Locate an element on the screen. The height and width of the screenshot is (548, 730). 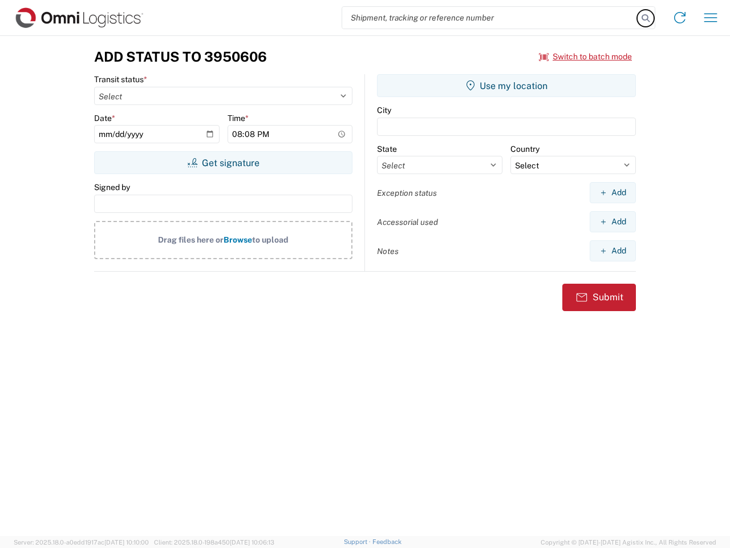
label: Exception status is located at coordinates (407, 193).